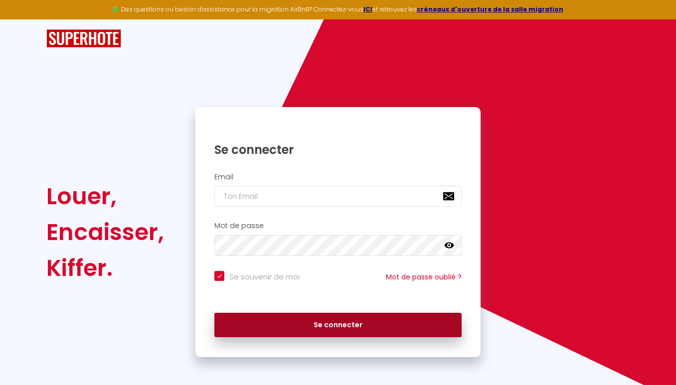  What do you see at coordinates (23, 19) in the screenshot?
I see `button: Ouvrir le widget de chat LiveChat` at bounding box center [23, 19].